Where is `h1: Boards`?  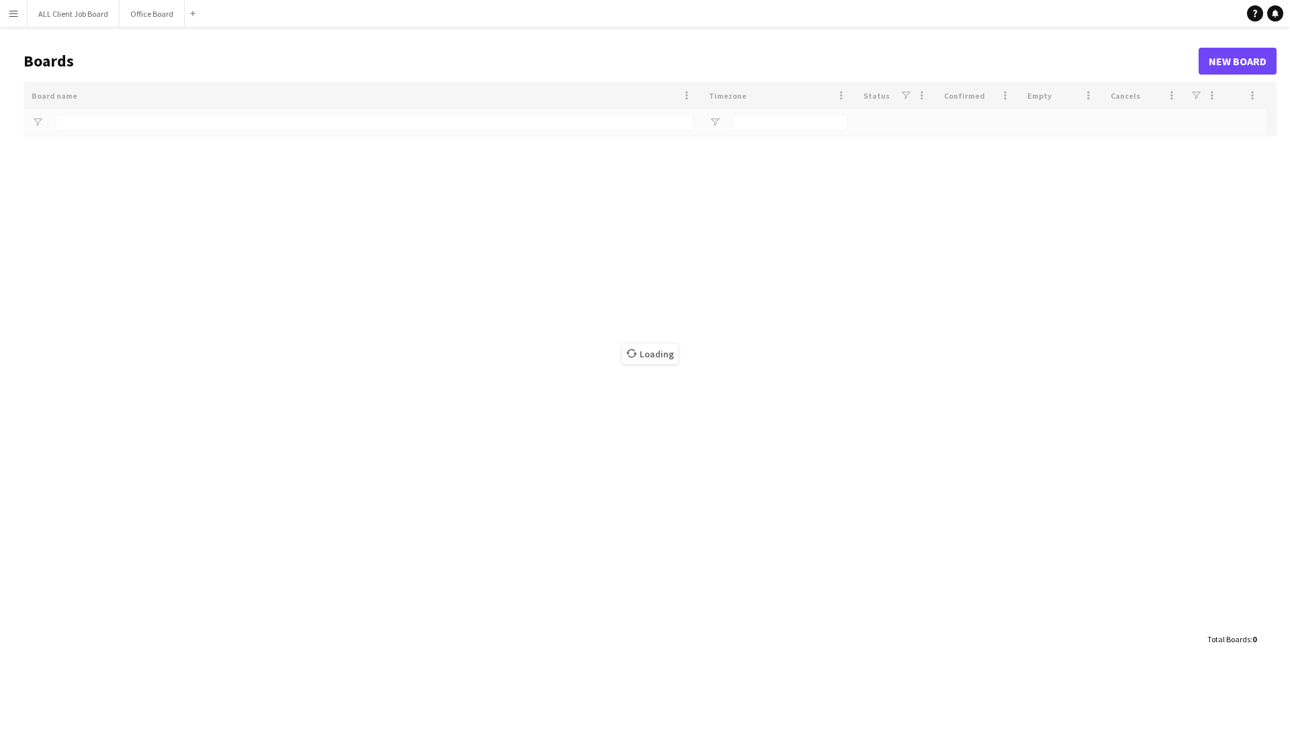 h1: Boards is located at coordinates (611, 61).